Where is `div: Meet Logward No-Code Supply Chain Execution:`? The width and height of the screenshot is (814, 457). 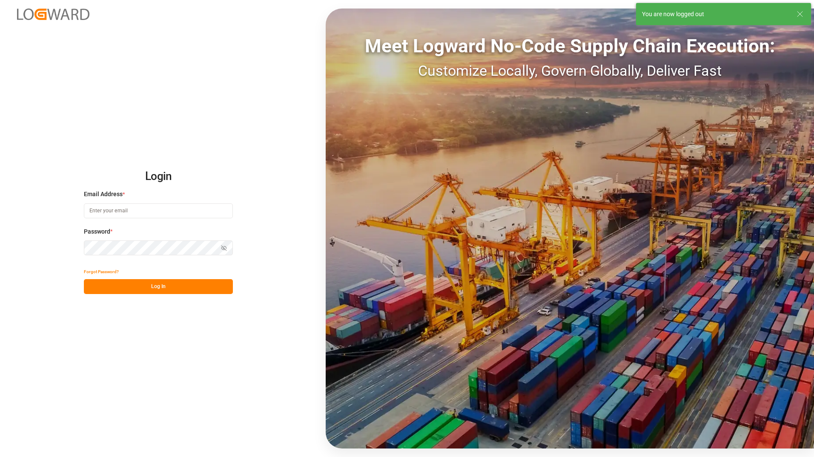 div: Meet Logward No-Code Supply Chain Execution: is located at coordinates (570, 46).